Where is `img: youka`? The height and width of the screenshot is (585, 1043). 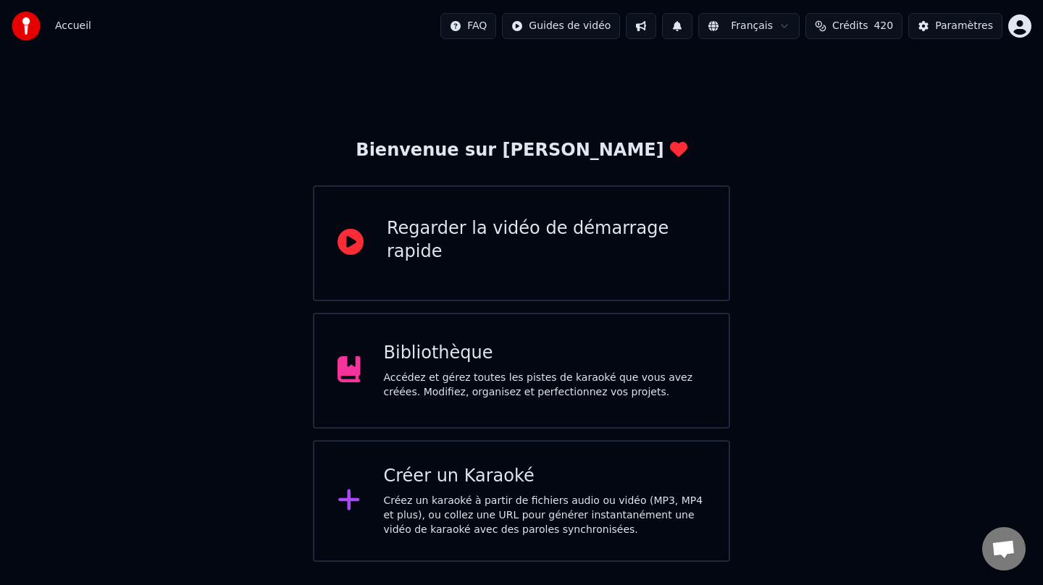 img: youka is located at coordinates (26, 26).